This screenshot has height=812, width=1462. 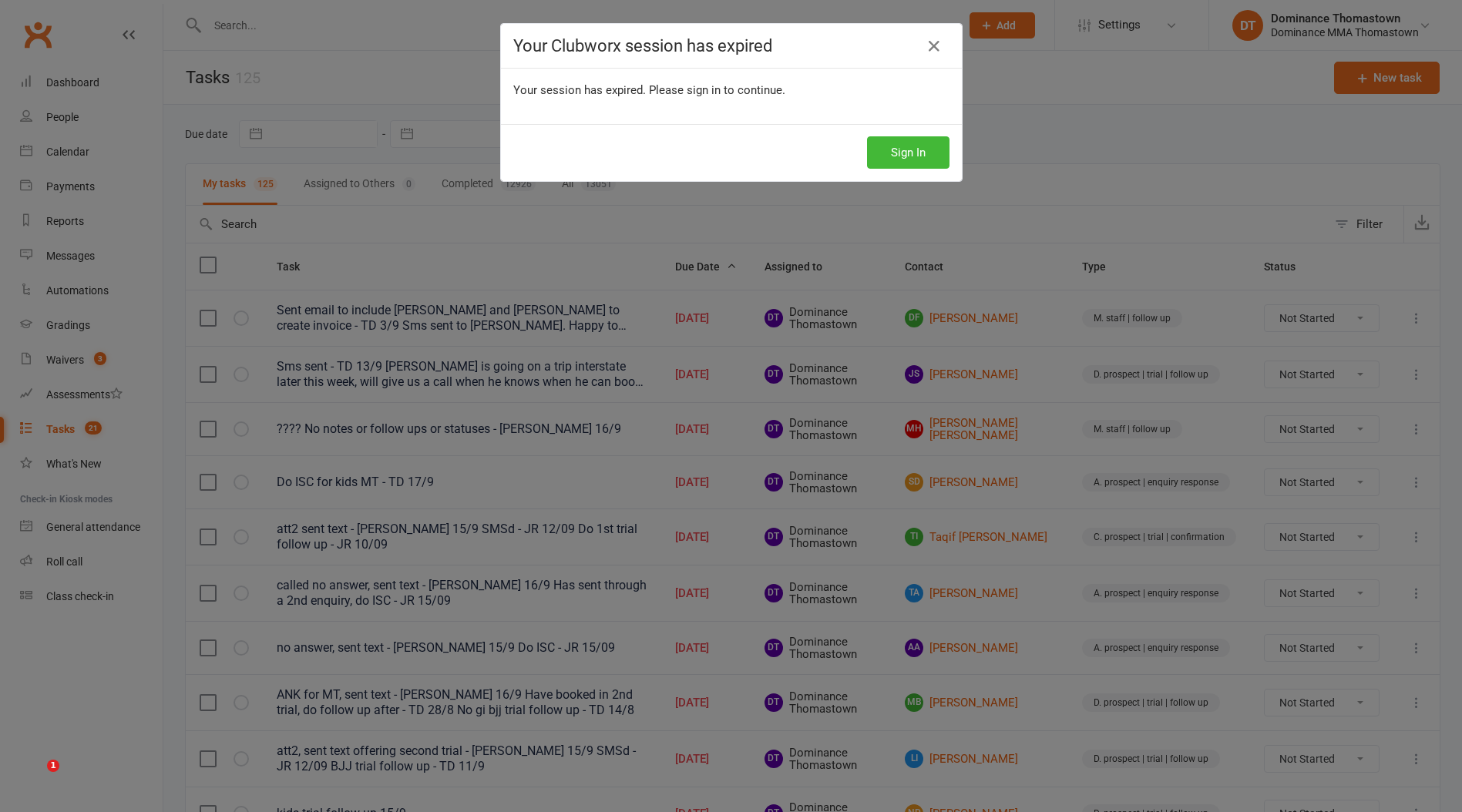 I want to click on button: Sign In, so click(x=908, y=153).